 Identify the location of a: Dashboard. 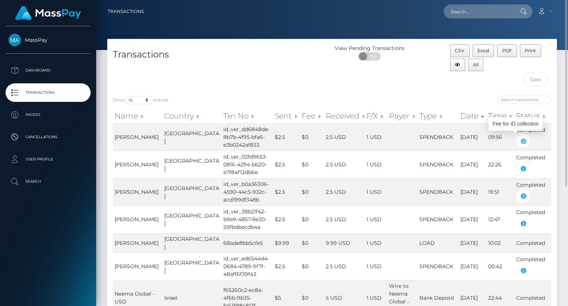
(48, 70).